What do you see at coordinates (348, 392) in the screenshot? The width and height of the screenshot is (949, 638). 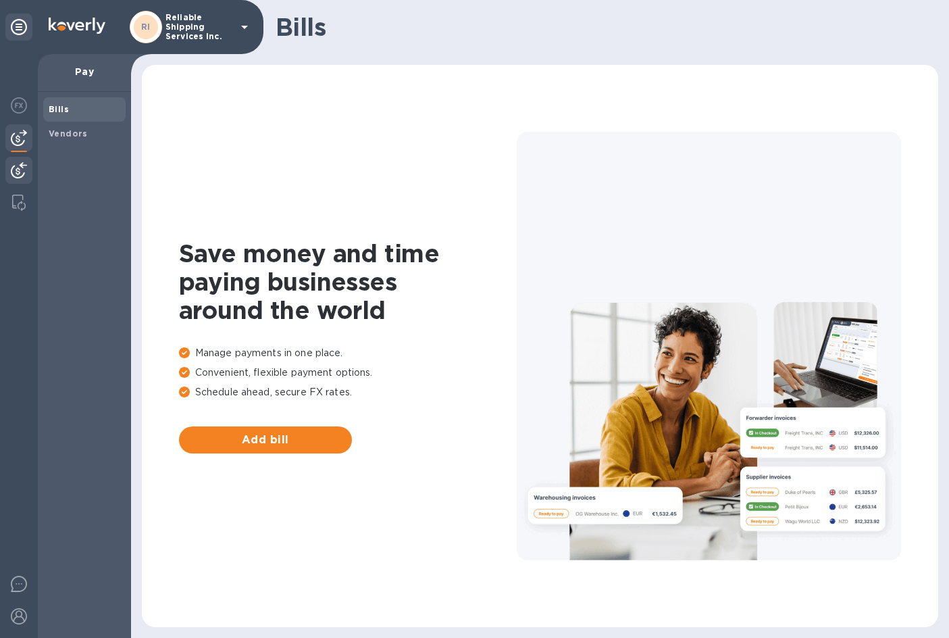 I see `p: Schedule ahead, secure FX rates.` at bounding box center [348, 392].